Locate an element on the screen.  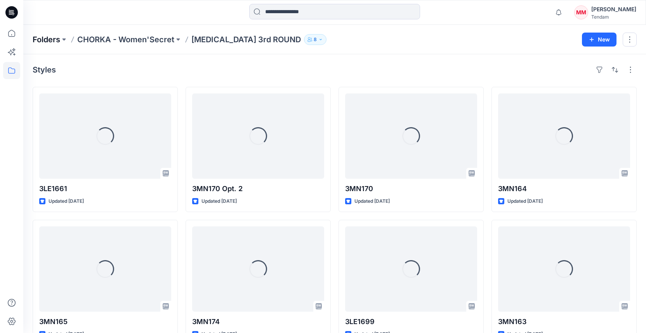
p: 3MN170 Opt. 2 is located at coordinates (258, 189).